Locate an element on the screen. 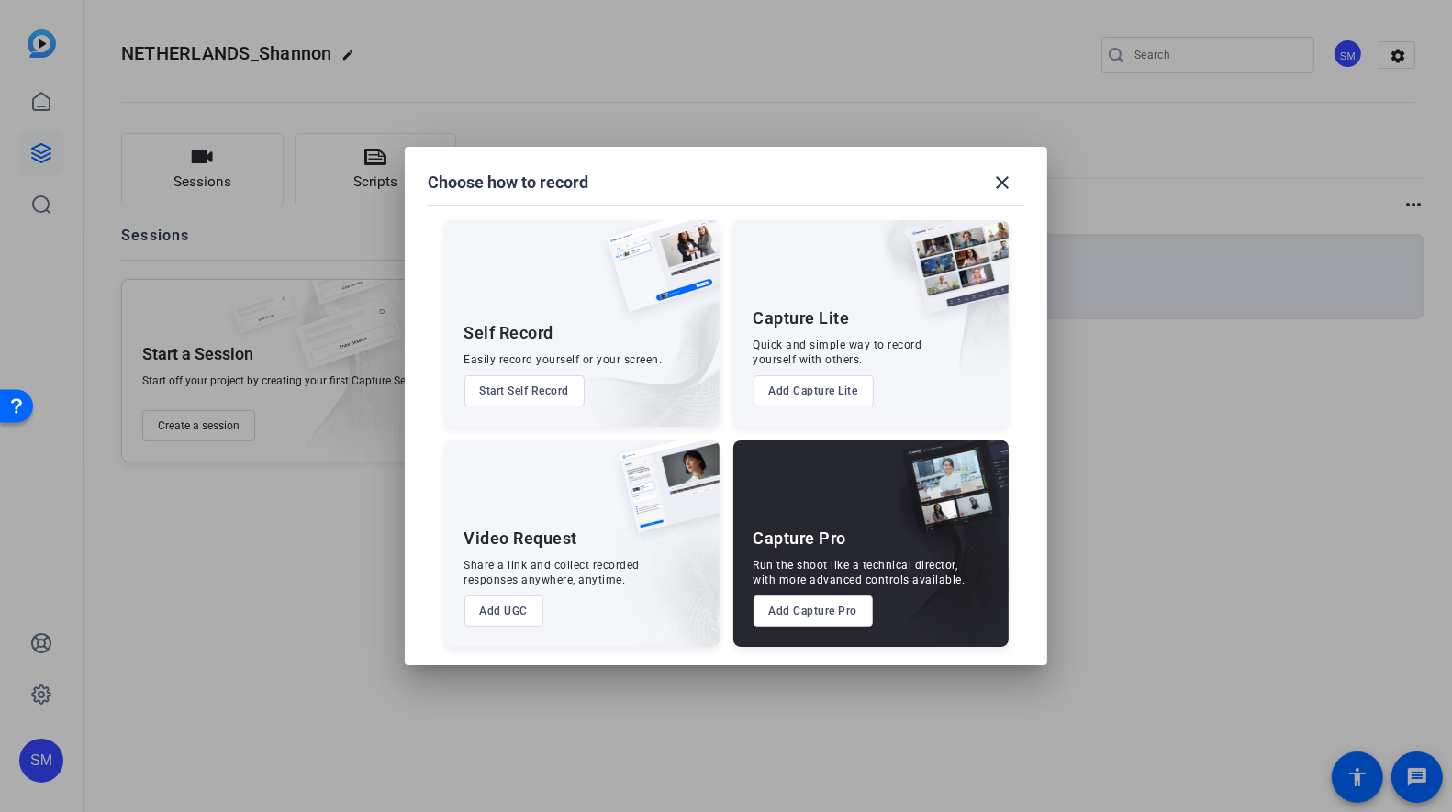 The width and height of the screenshot is (1452, 812). img: ugc-content.png is located at coordinates (663, 496).